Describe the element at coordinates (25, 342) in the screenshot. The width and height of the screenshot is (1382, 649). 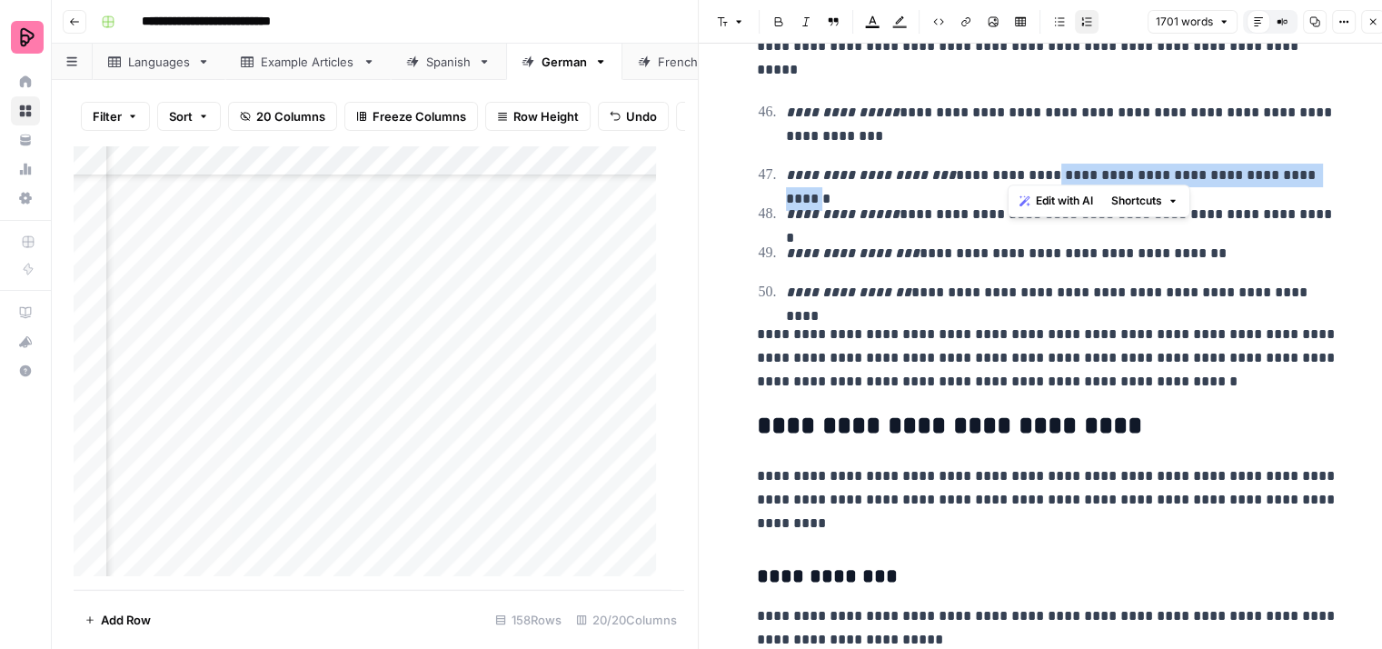
I see `button: What's new?` at that location.